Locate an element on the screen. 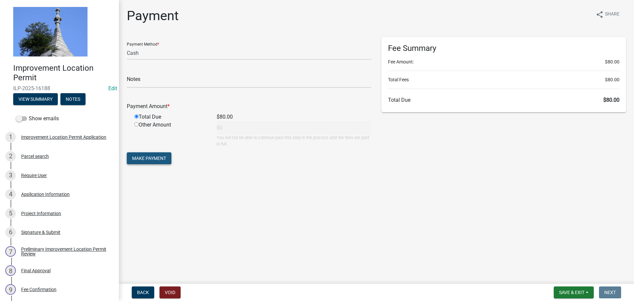 The height and width of the screenshot is (301, 634). img: Decatur County, Indiana is located at coordinates (50, 32).